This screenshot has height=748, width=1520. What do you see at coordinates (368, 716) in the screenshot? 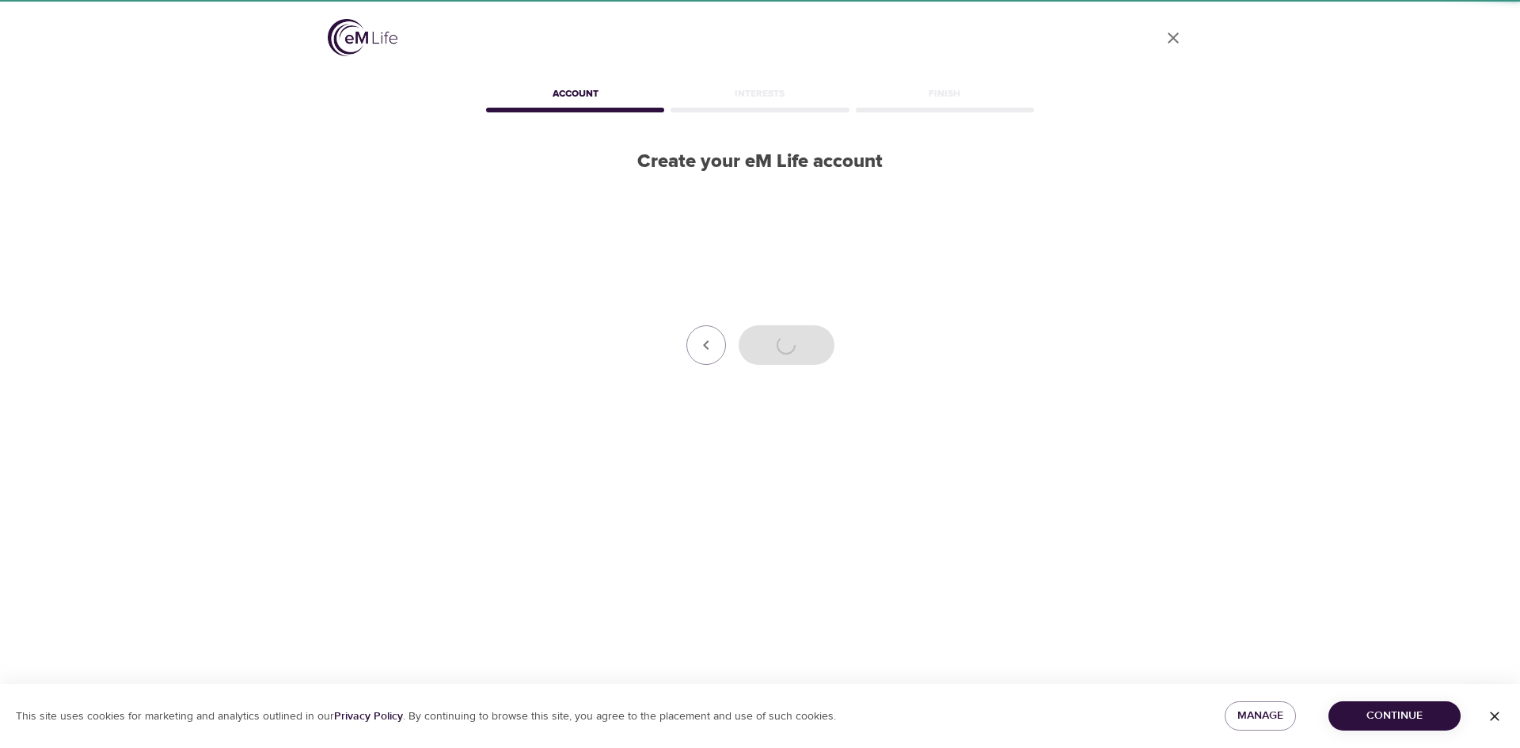
I see `a: Privacy Policy` at bounding box center [368, 716].